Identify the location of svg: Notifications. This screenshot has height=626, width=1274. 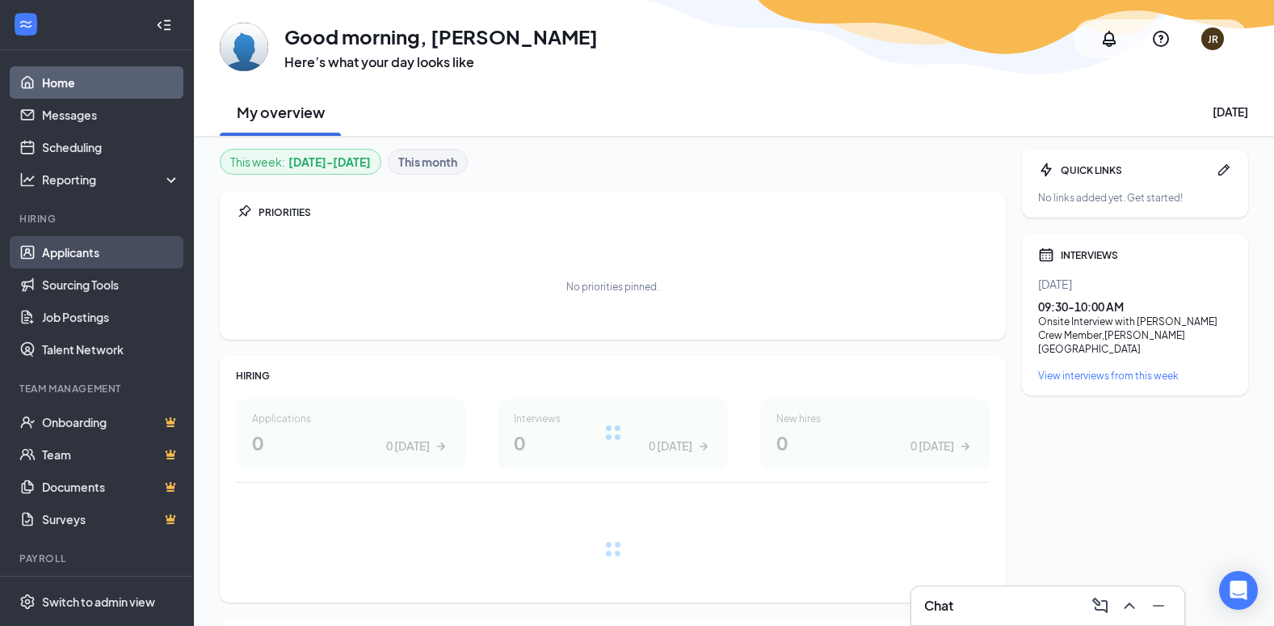
(1110, 39).